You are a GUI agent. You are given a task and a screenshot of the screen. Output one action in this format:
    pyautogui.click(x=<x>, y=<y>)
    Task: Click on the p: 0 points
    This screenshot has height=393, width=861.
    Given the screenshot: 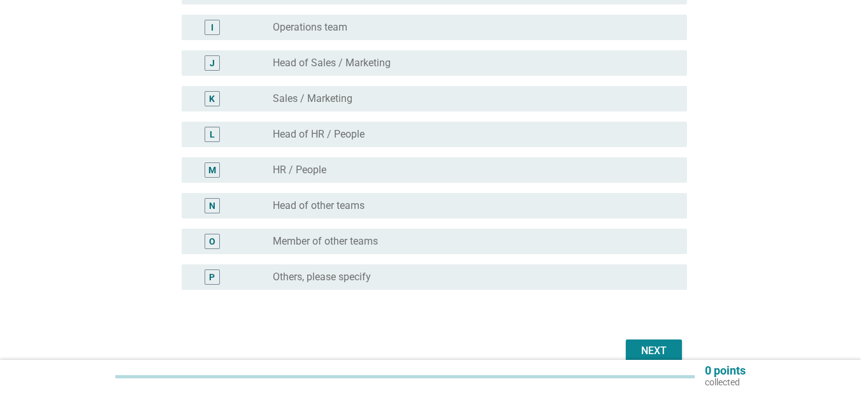 What is the action you would take?
    pyautogui.click(x=726, y=371)
    